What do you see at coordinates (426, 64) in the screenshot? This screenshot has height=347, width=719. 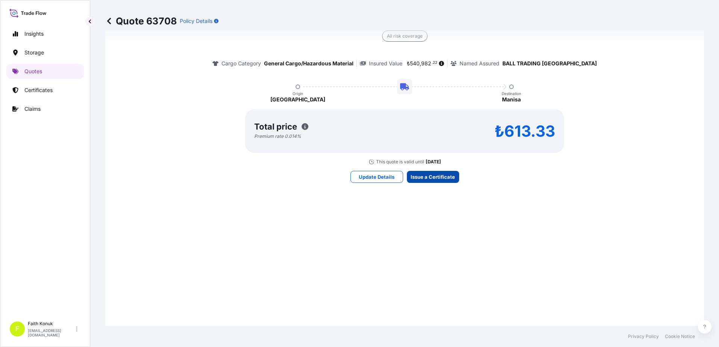 I see `span: 982` at bounding box center [426, 64].